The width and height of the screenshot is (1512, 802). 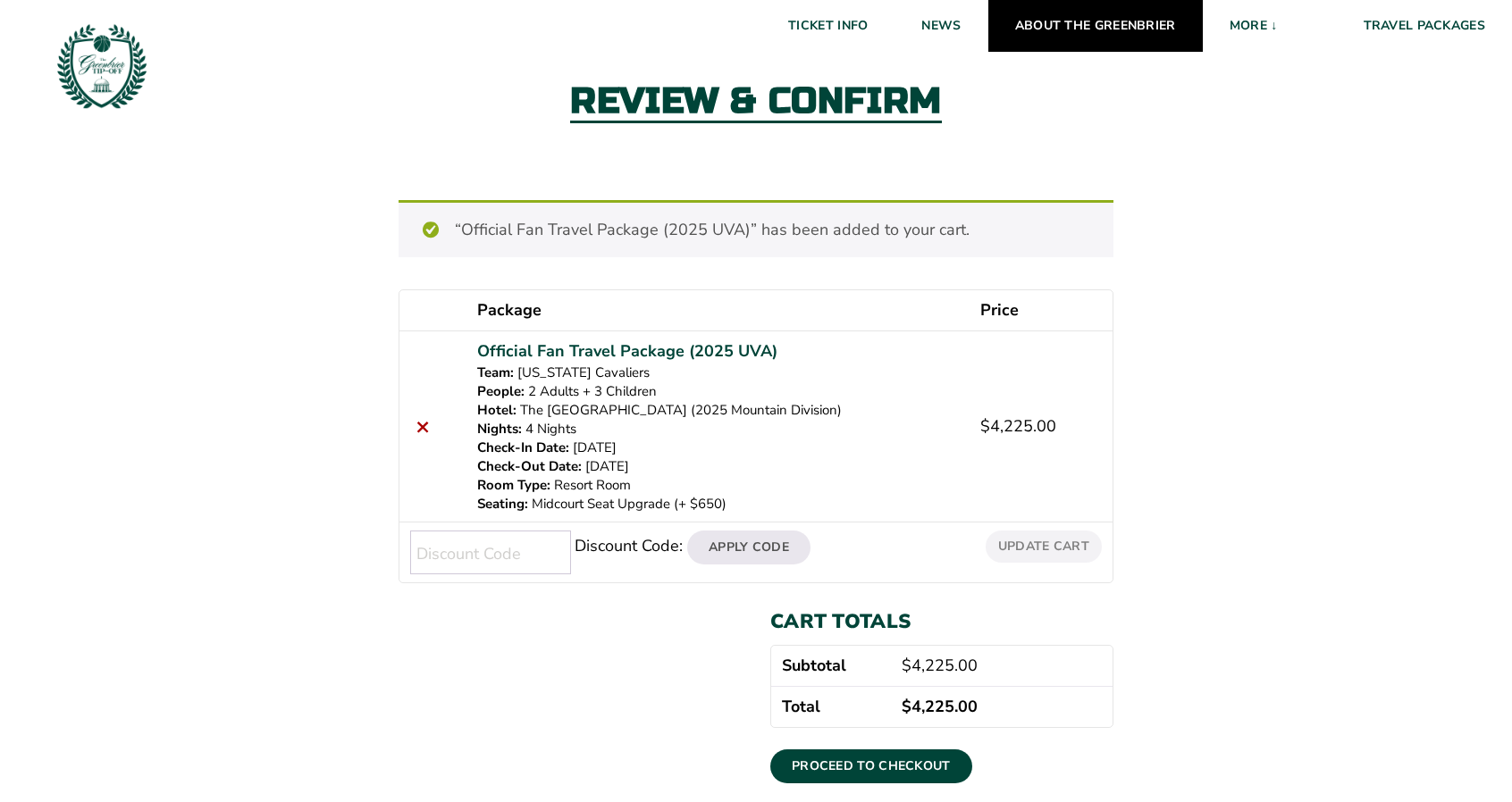 What do you see at coordinates (717, 310) in the screenshot?
I see `th: Package` at bounding box center [717, 310].